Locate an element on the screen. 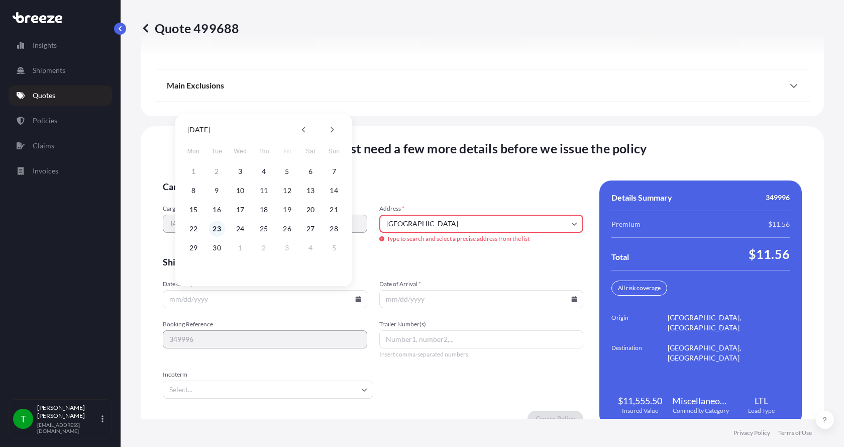 This screenshot has height=447, width=844. span: Trailer Number(s) is located at coordinates (481, 324).